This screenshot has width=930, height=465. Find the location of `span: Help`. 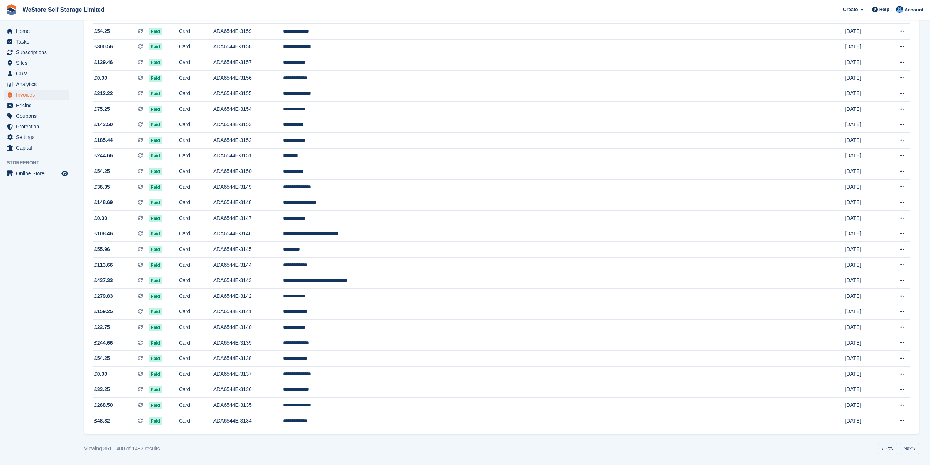

span: Help is located at coordinates (884, 10).